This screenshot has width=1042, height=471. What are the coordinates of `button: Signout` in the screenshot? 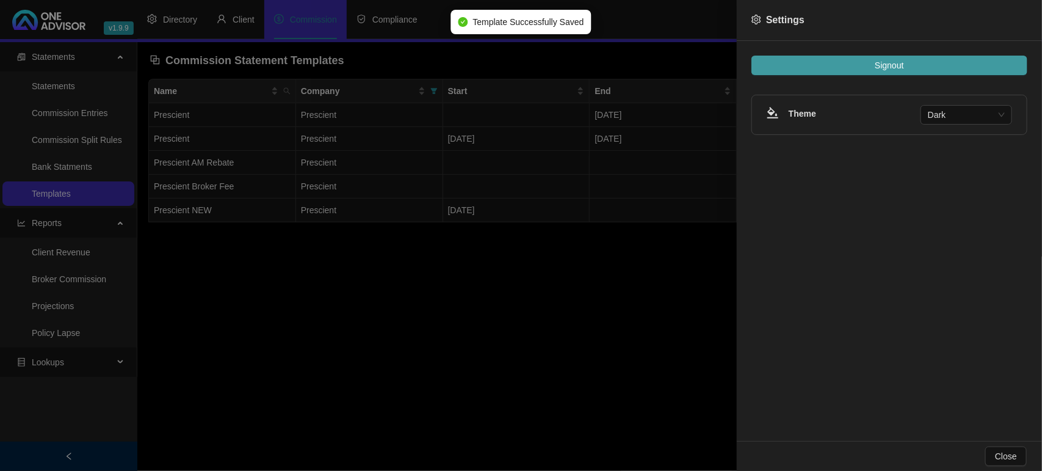 It's located at (890, 65).